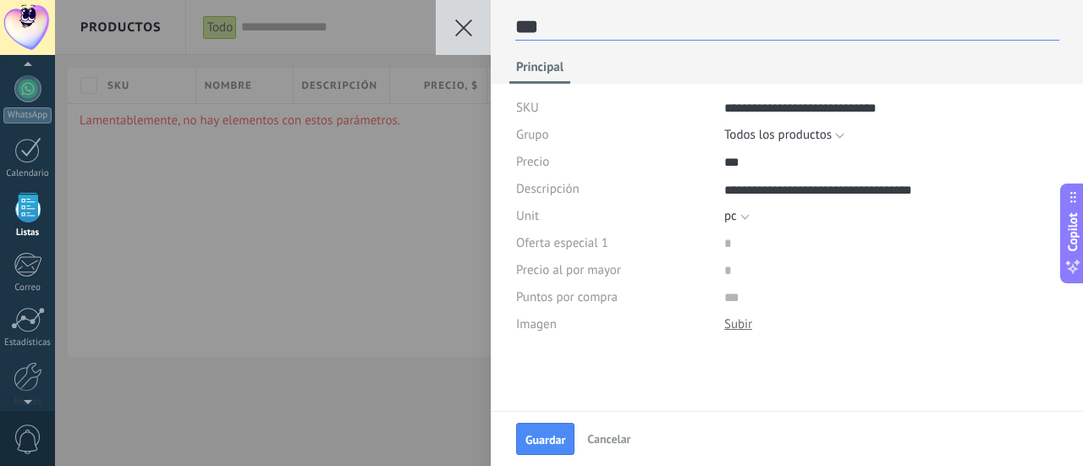 The height and width of the screenshot is (466, 1083). Describe the element at coordinates (1073, 232) in the screenshot. I see `span: Copilot` at that location.